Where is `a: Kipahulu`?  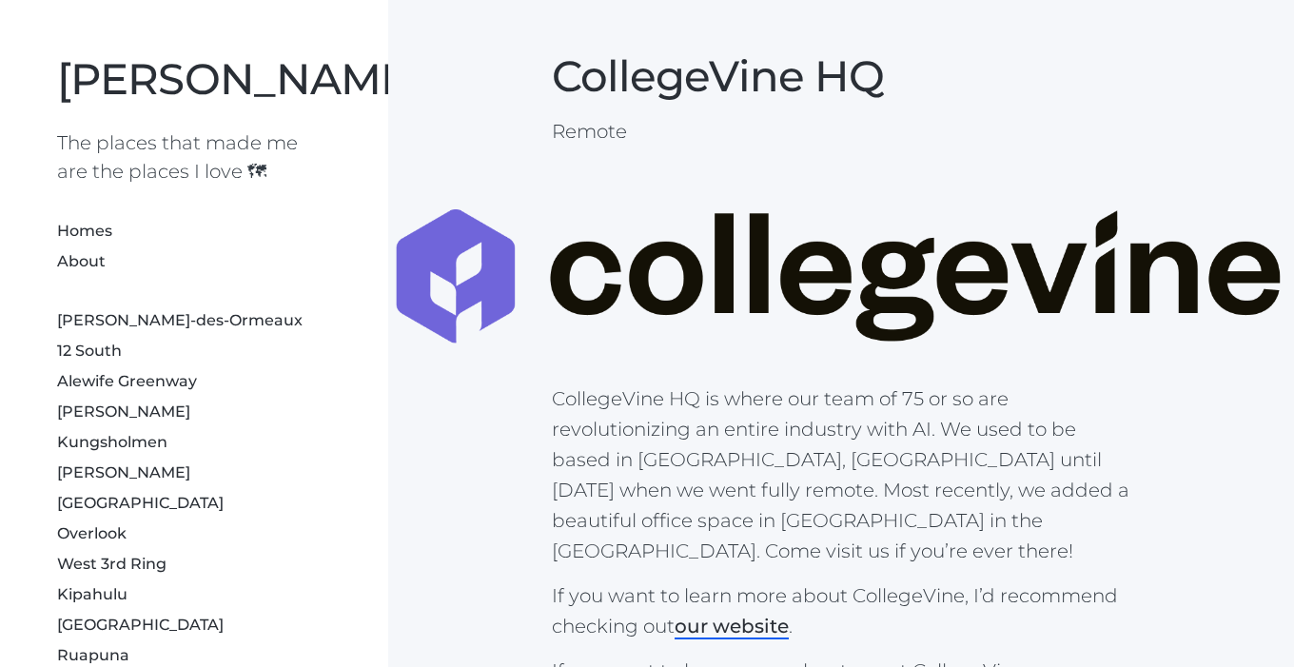
a: Kipahulu is located at coordinates (92, 594).